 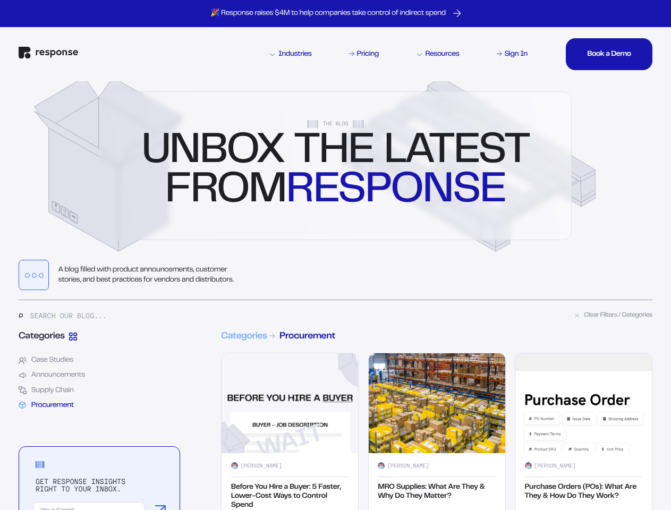 What do you see at coordinates (22, 375) in the screenshot?
I see `img: Announcements` at bounding box center [22, 375].